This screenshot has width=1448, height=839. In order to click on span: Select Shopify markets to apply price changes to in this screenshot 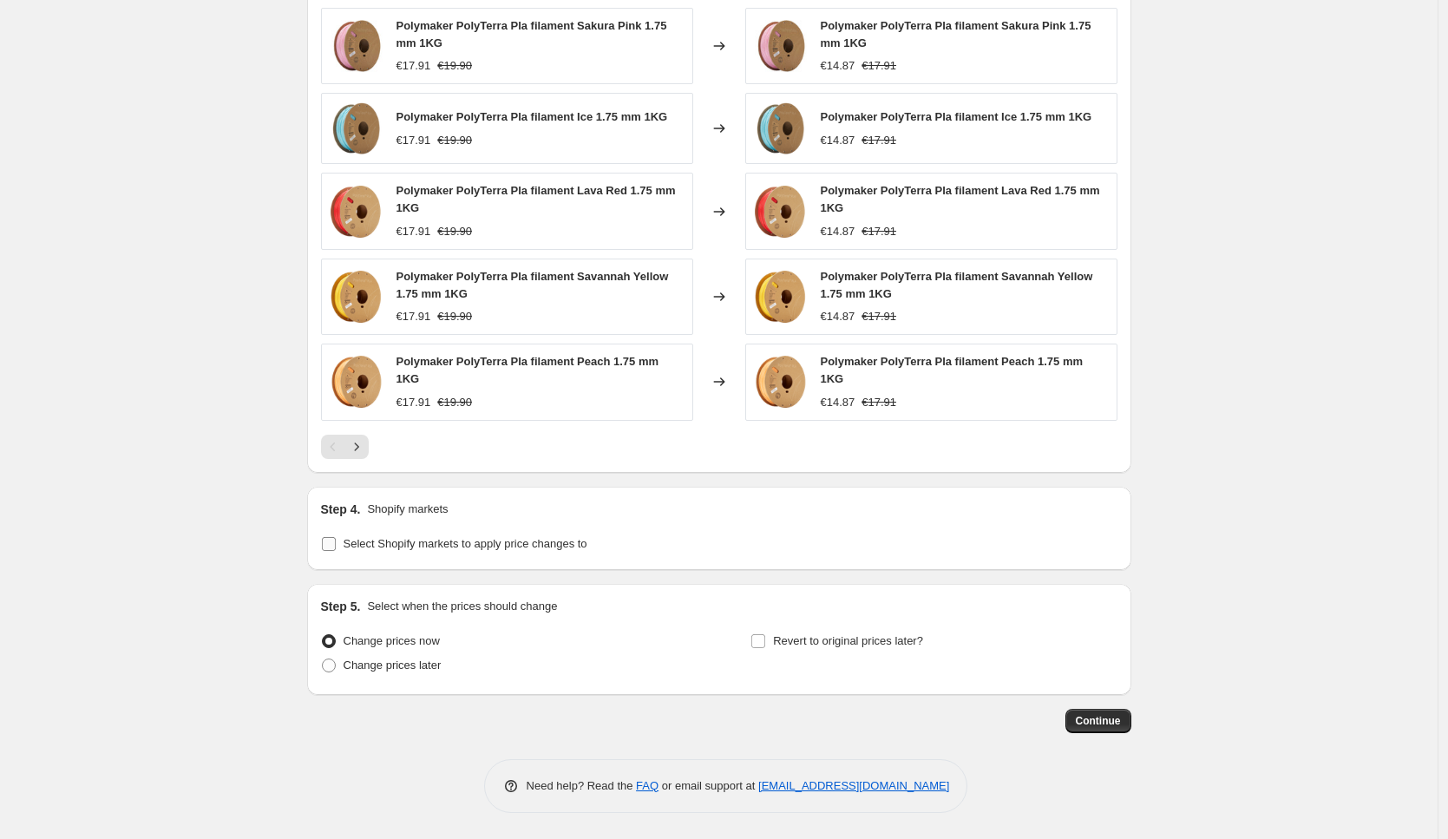, I will do `click(465, 543)`.